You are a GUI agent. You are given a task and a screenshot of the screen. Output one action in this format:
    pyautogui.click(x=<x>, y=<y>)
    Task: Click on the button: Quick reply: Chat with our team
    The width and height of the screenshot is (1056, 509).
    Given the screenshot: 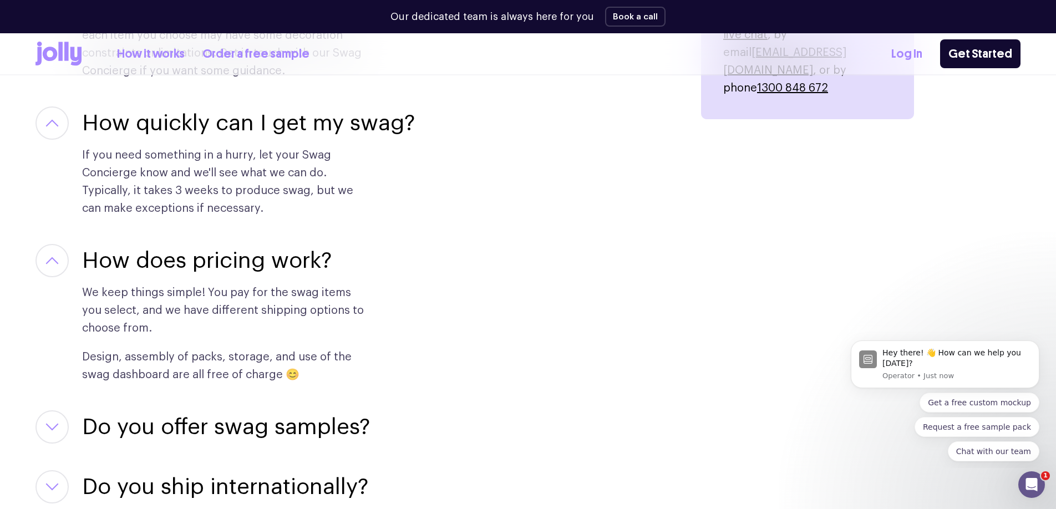 What is the action you would take?
    pyautogui.click(x=159, y=121)
    